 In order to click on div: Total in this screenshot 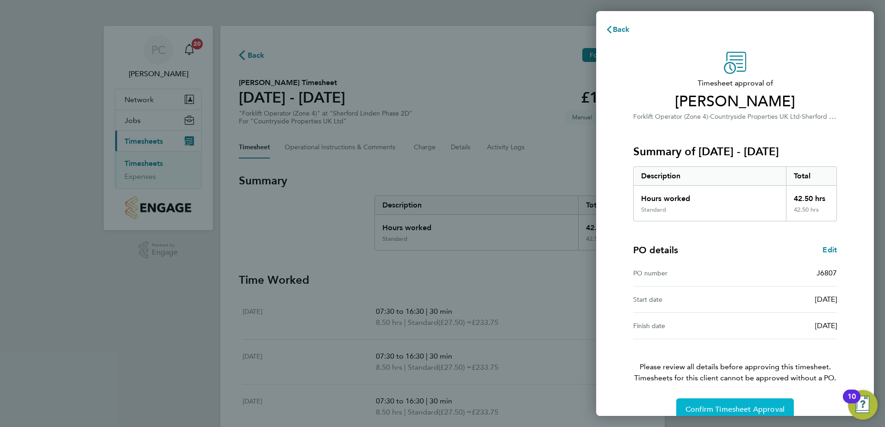, I will do `click(811, 176)`.